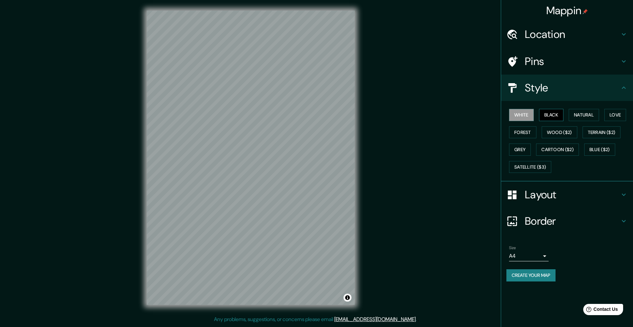 Image resolution: width=633 pixels, height=327 pixels. Describe the element at coordinates (584, 115) in the screenshot. I see `button: Natural` at that location.